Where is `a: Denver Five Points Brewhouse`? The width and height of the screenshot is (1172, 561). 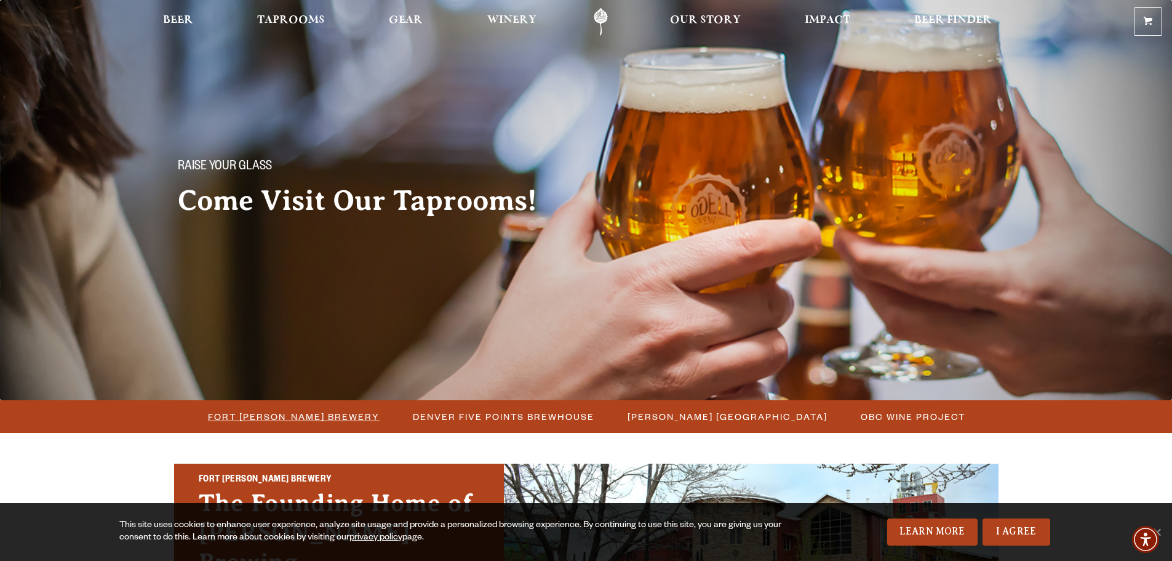 a: Denver Five Points Brewhouse is located at coordinates (503, 416).